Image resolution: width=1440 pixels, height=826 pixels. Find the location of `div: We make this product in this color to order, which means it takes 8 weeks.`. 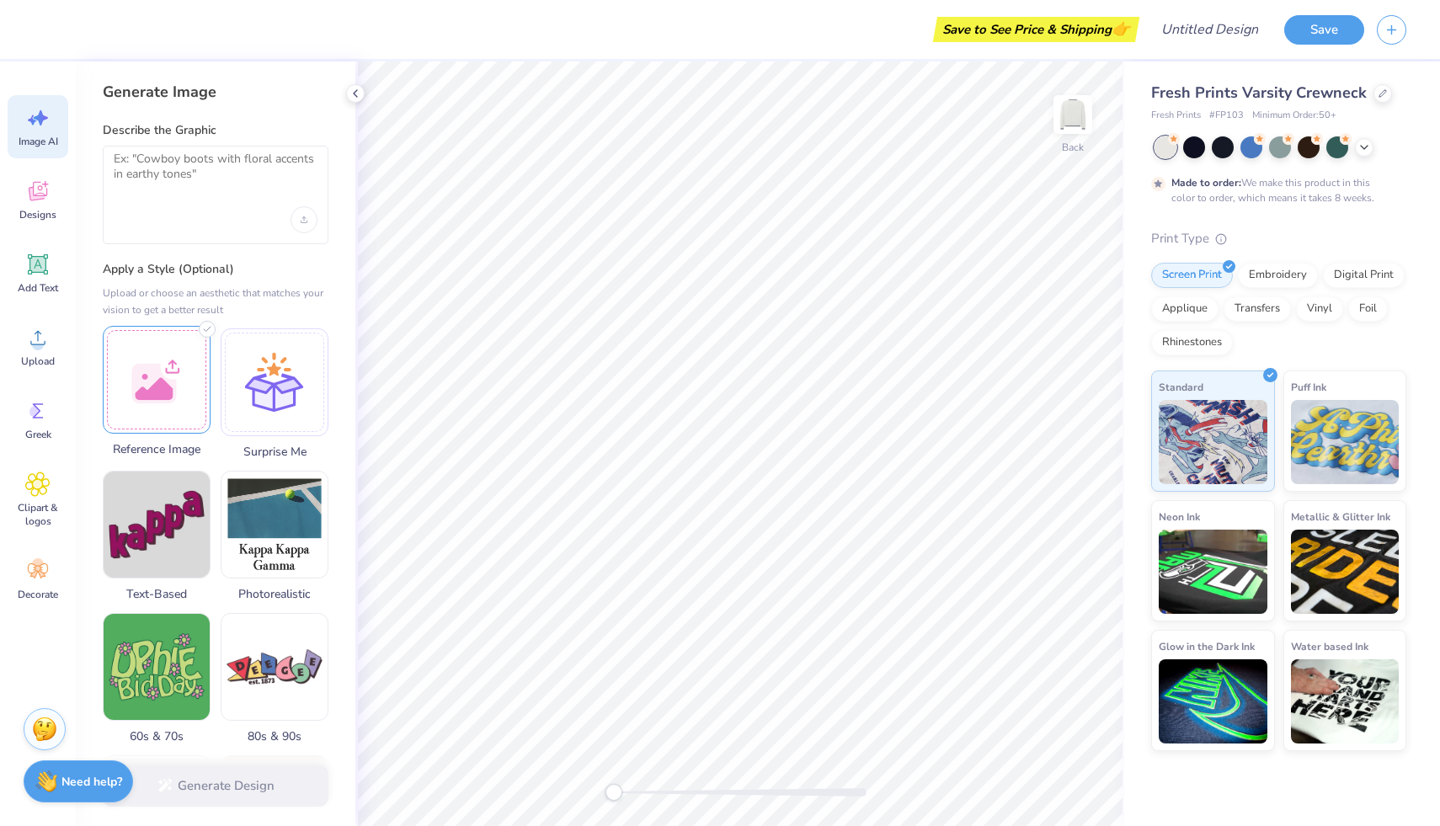

div: We make this product in this color to order, which means it takes 8 weeks. is located at coordinates (1275, 190).